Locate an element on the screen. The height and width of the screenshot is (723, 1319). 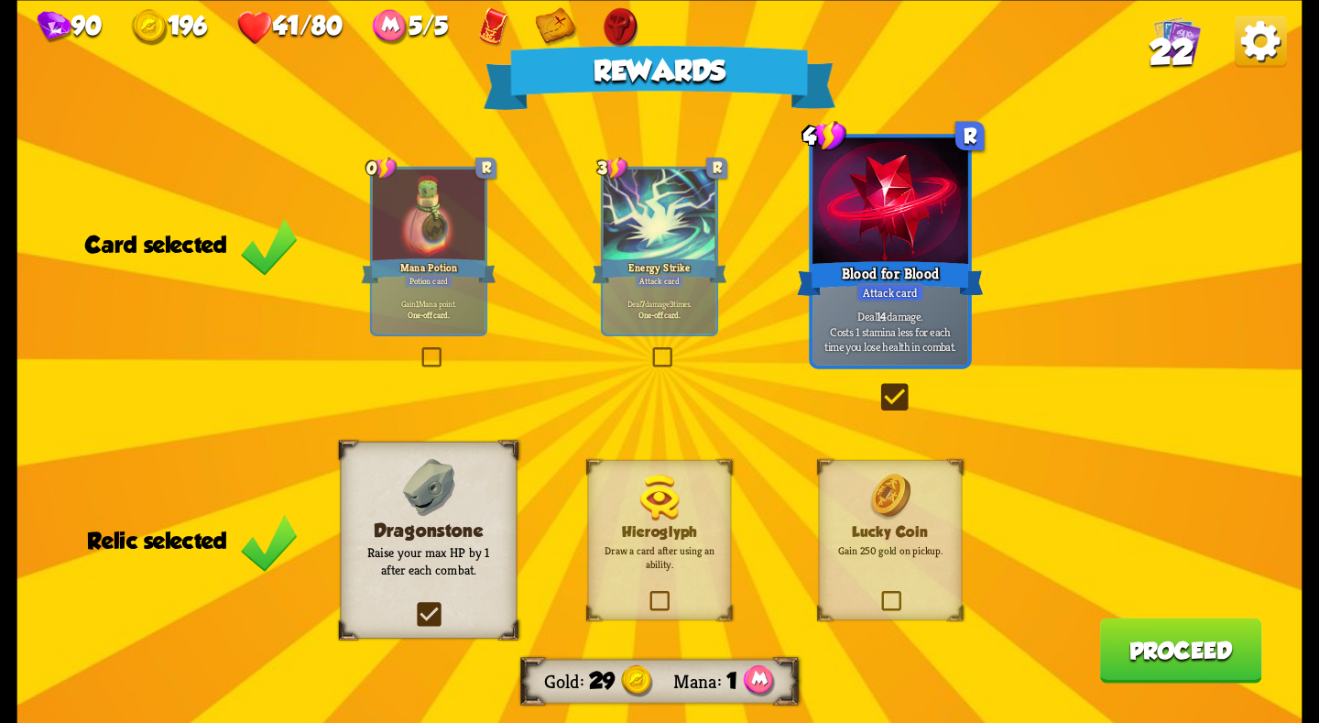
p: Gain Mana point. is located at coordinates (429, 303).